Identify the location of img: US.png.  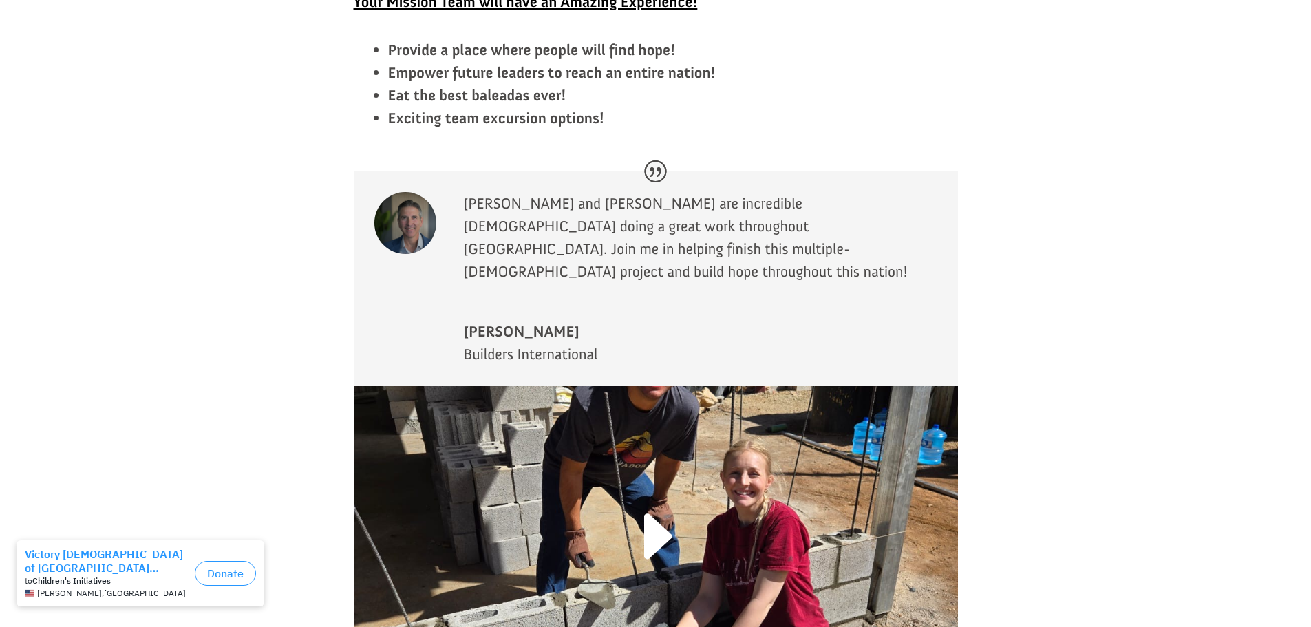
(30, 60).